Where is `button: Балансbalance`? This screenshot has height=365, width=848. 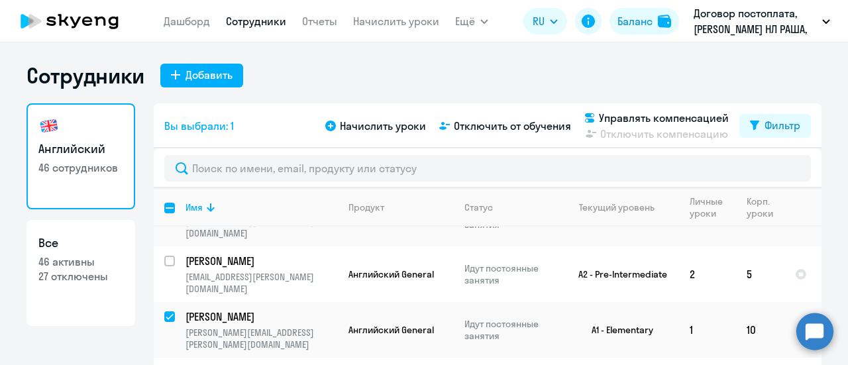
button: Балансbalance is located at coordinates (644, 21).